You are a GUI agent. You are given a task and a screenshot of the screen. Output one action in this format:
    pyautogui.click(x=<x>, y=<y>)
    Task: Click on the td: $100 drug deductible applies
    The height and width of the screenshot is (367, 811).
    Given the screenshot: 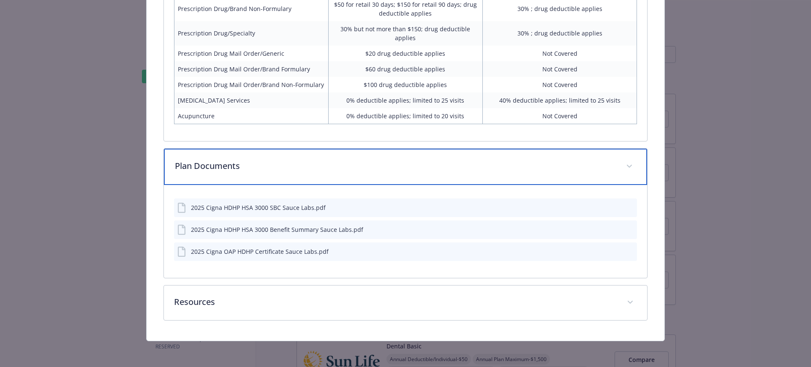 What is the action you would take?
    pyautogui.click(x=405, y=84)
    